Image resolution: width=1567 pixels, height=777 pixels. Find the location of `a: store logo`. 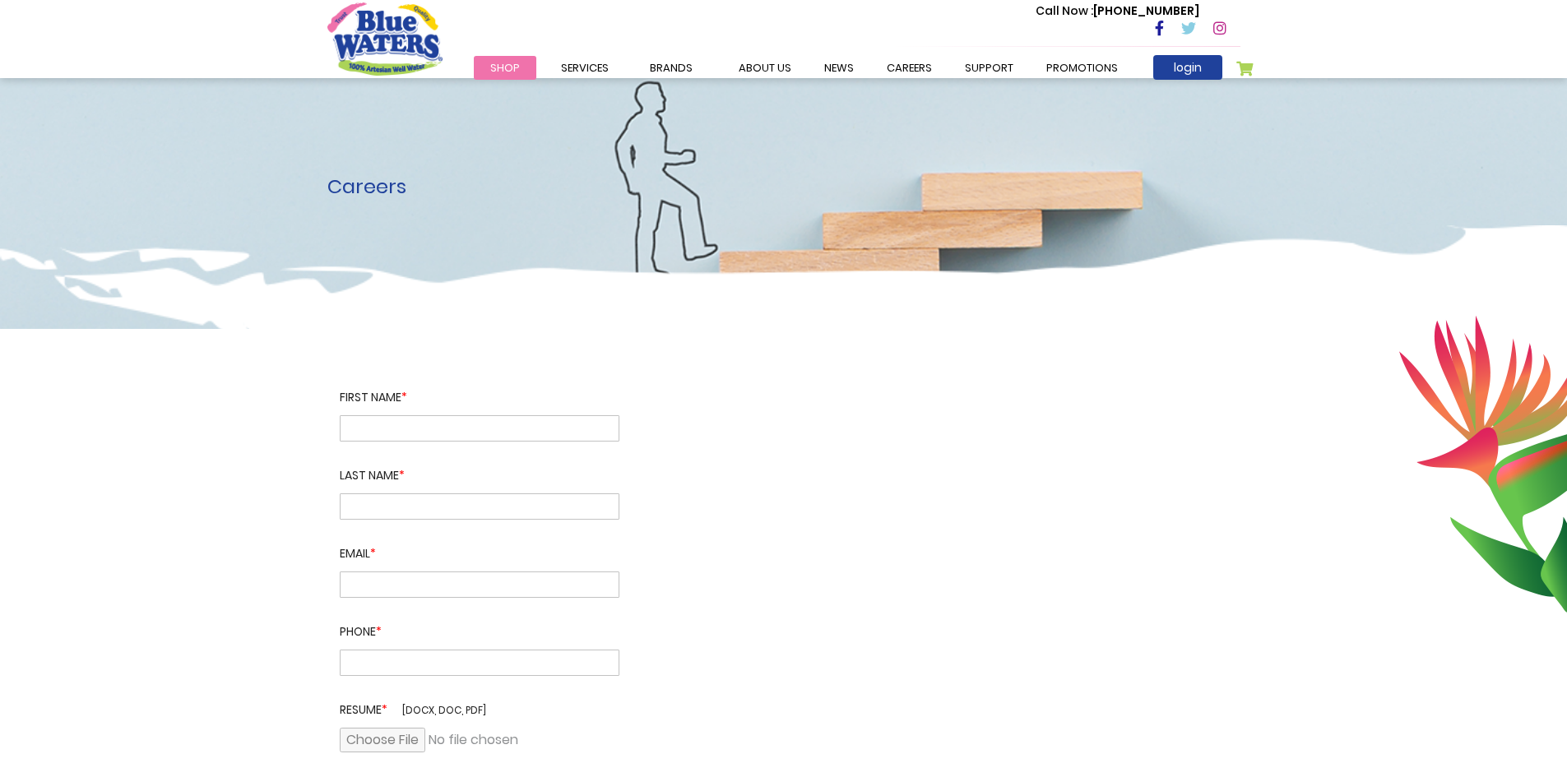

a: store logo is located at coordinates (385, 39).